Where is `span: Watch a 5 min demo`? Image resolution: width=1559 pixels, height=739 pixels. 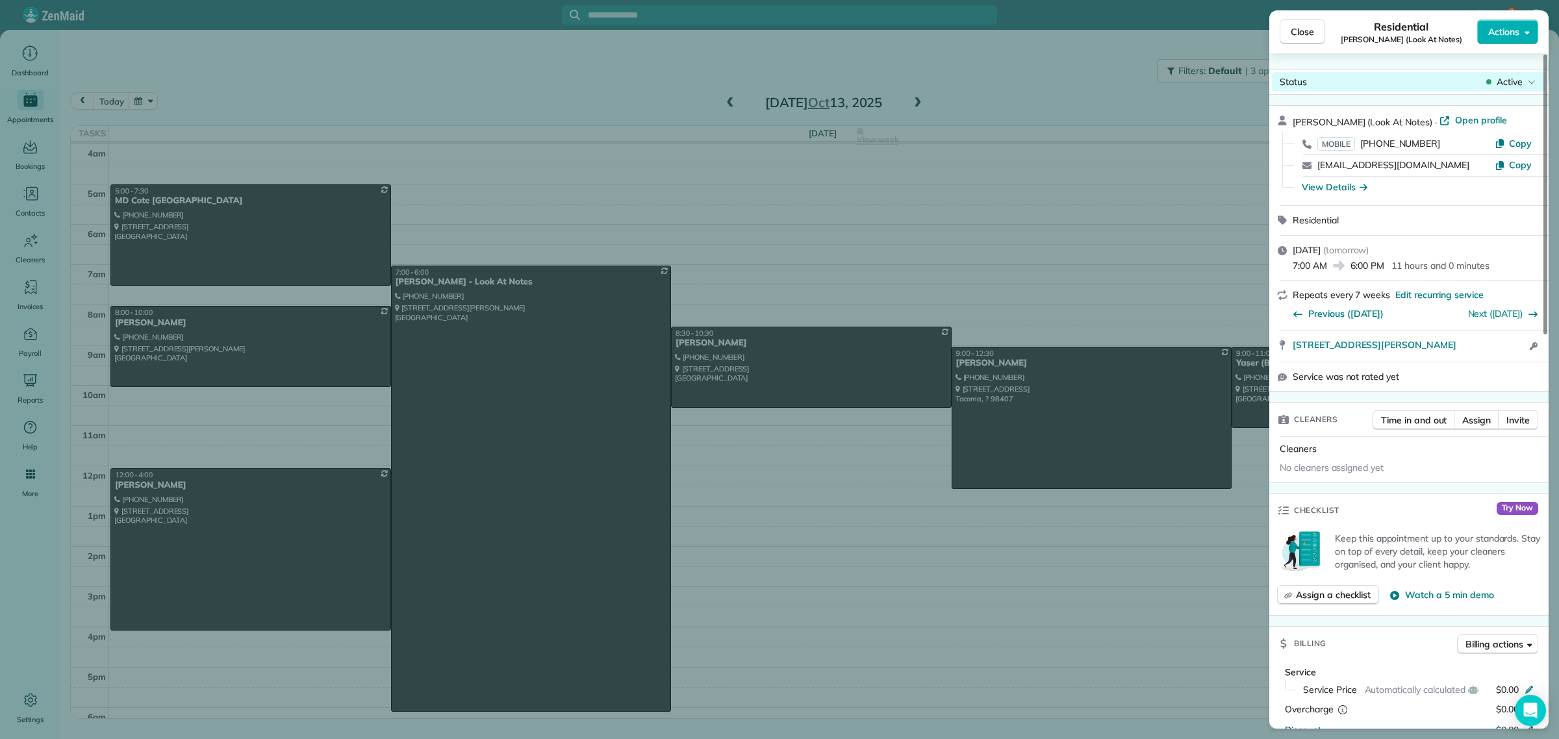 span: Watch a 5 min demo is located at coordinates (1449, 595).